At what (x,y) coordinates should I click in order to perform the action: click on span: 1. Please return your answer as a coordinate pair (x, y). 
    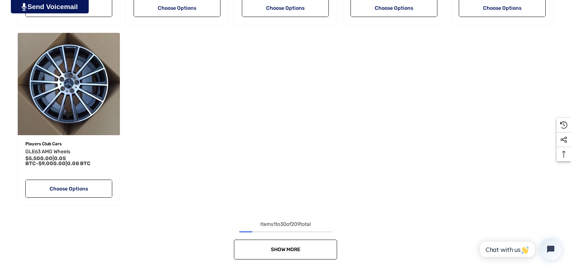
    Looking at the image, I should click on (274, 224).